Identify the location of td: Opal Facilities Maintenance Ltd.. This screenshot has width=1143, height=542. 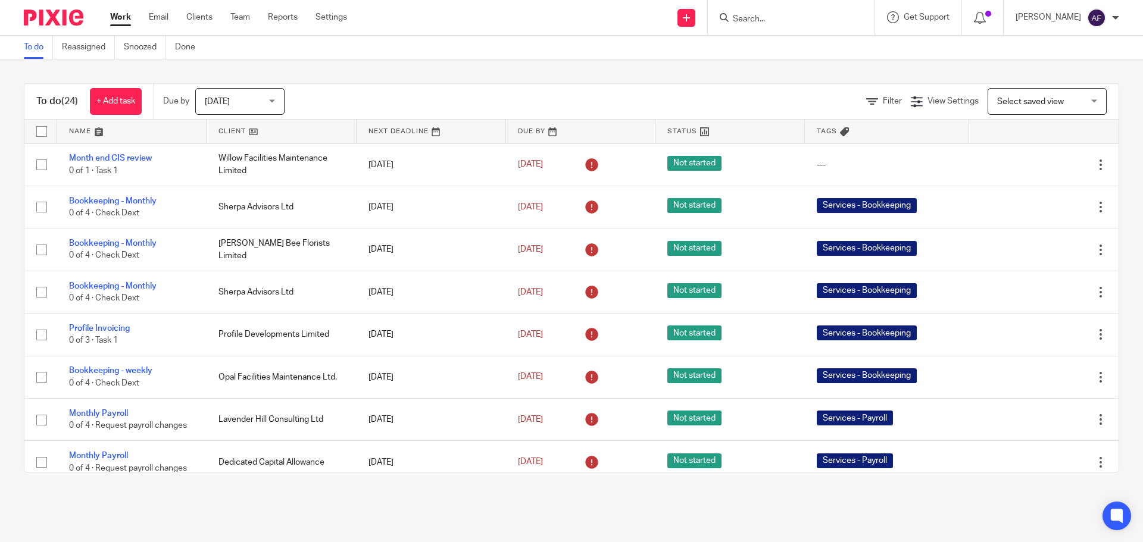
(281, 377).